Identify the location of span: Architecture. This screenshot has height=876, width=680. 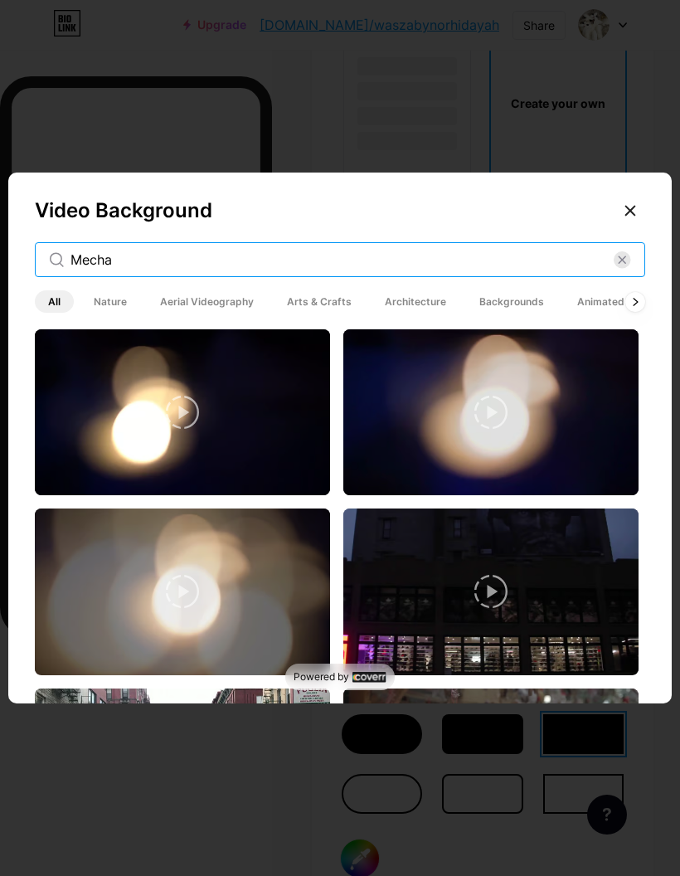
(415, 301).